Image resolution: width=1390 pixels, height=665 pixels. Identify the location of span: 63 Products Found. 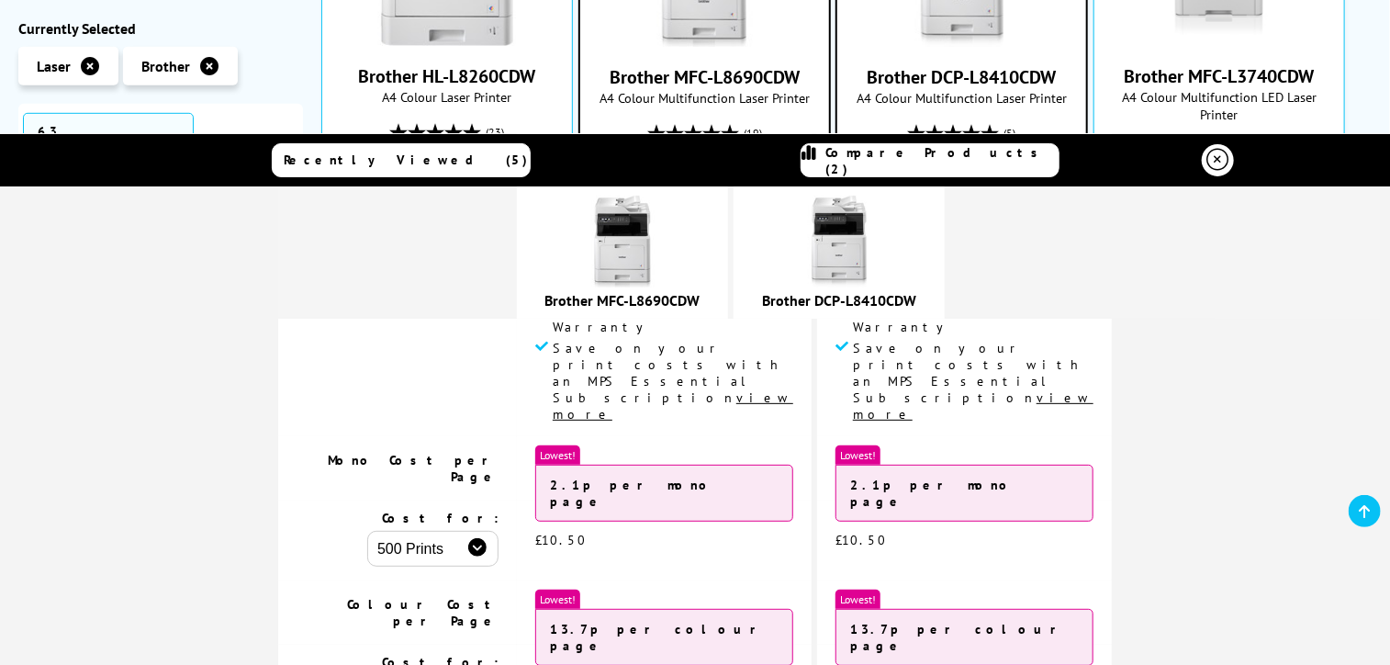
(108, 147).